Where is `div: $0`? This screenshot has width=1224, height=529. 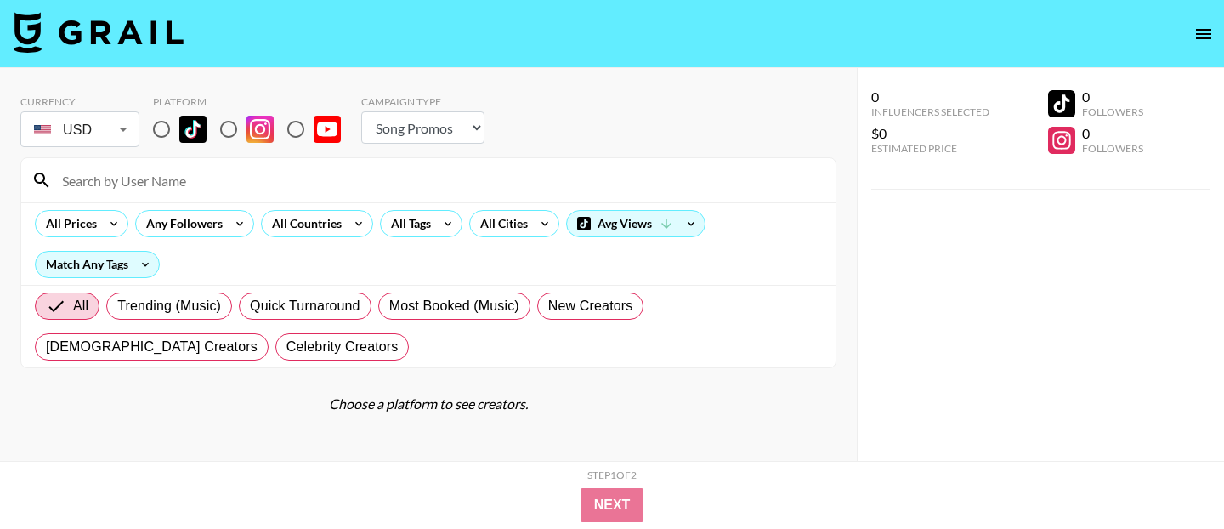
div: $0 is located at coordinates (930, 133).